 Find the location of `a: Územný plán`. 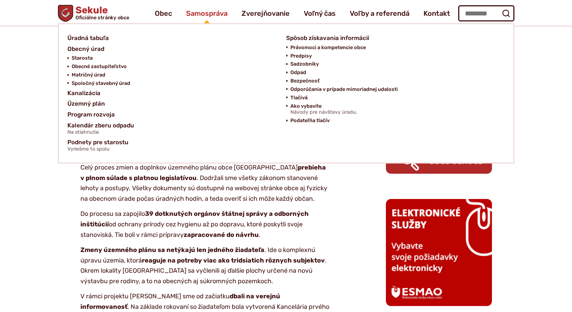

a: Územný plán is located at coordinates (173, 104).